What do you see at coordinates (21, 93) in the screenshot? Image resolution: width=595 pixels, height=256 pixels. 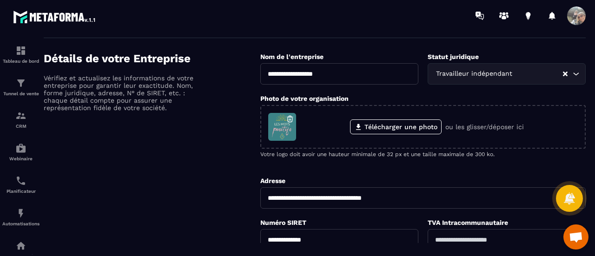 I see `p: Tunnel de vente` at bounding box center [21, 93].